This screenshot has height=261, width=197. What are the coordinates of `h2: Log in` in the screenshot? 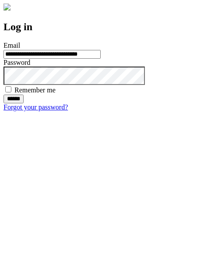 It's located at (99, 27).